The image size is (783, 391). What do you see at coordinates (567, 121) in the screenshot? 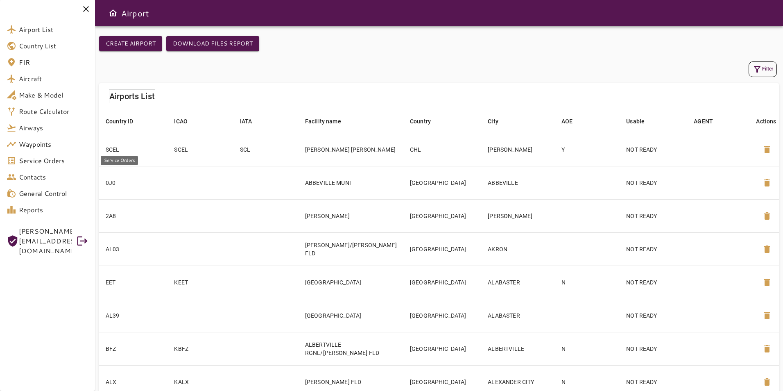
I see `div: AOE` at bounding box center [567, 121].